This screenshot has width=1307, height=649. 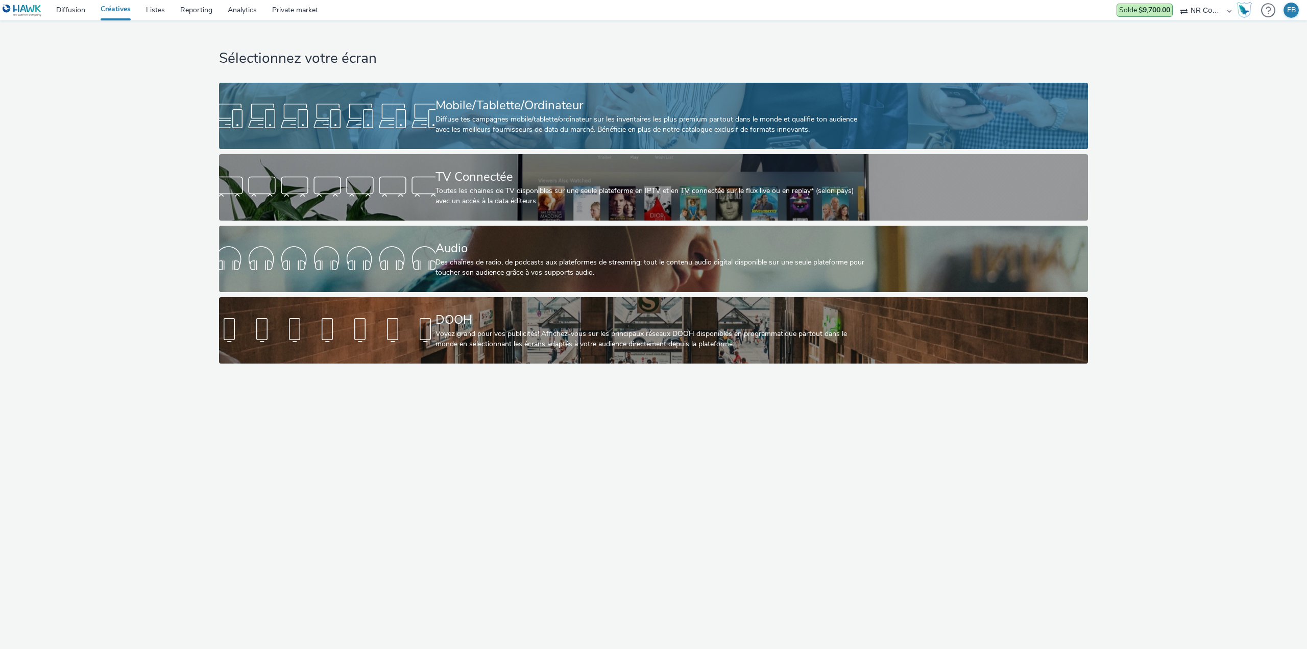 I want to click on div: Mobile/Tablette/Ordinateur, so click(x=651, y=105).